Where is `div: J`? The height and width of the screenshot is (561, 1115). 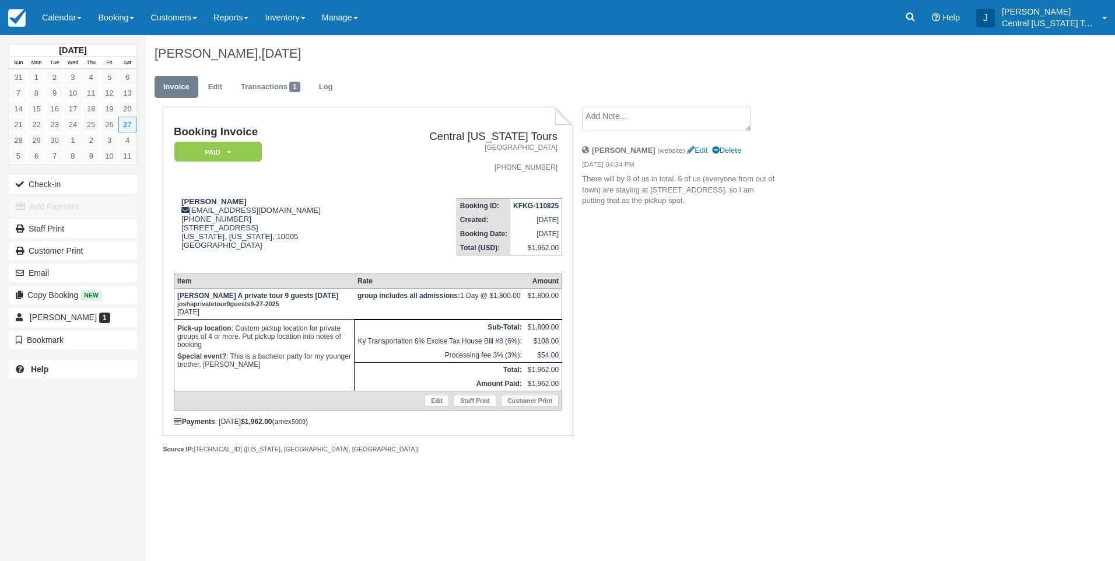
div: J is located at coordinates (986, 18).